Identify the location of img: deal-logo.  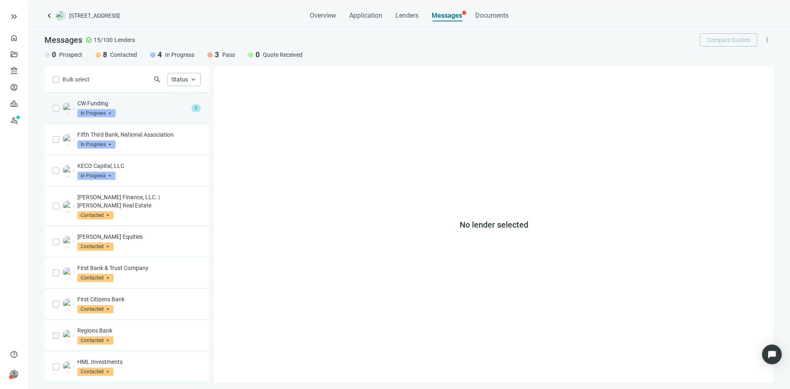
(61, 16).